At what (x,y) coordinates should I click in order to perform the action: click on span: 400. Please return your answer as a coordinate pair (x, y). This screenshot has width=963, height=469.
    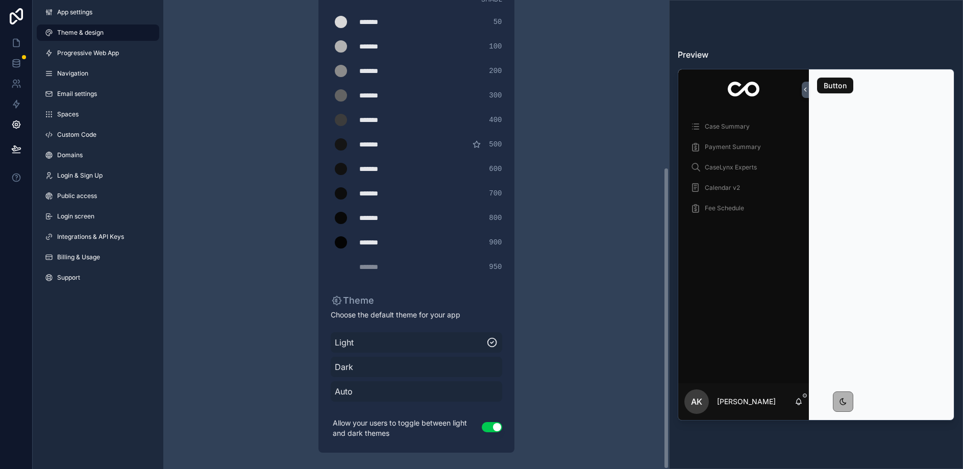
    Looking at the image, I should click on (495, 120).